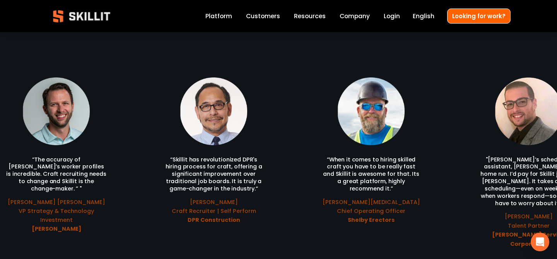 The image size is (557, 259). Describe the element at coordinates (355, 16) in the screenshot. I see `a: Company` at that location.